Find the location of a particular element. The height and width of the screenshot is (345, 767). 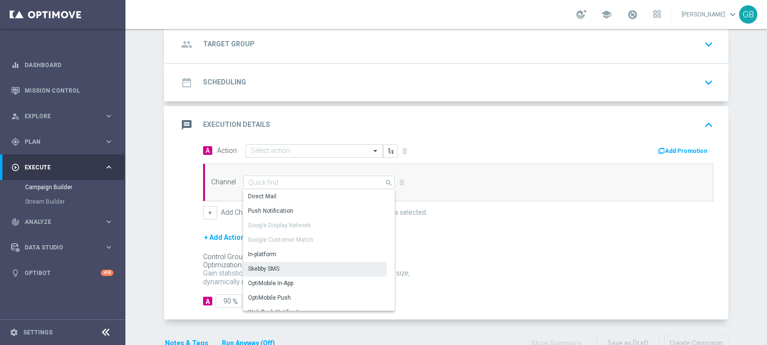

button: person_search Explore keyboard_arrow_right is located at coordinates (62, 116).